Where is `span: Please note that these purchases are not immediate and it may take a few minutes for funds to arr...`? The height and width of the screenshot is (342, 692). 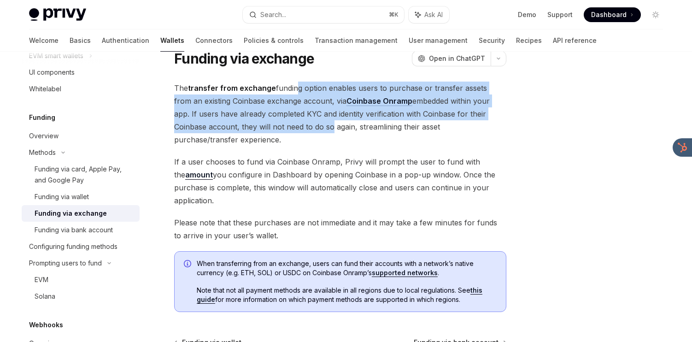 span: Please note that these purchases are not immediate and it may take a few minutes for funds to arr... is located at coordinates (340, 229).